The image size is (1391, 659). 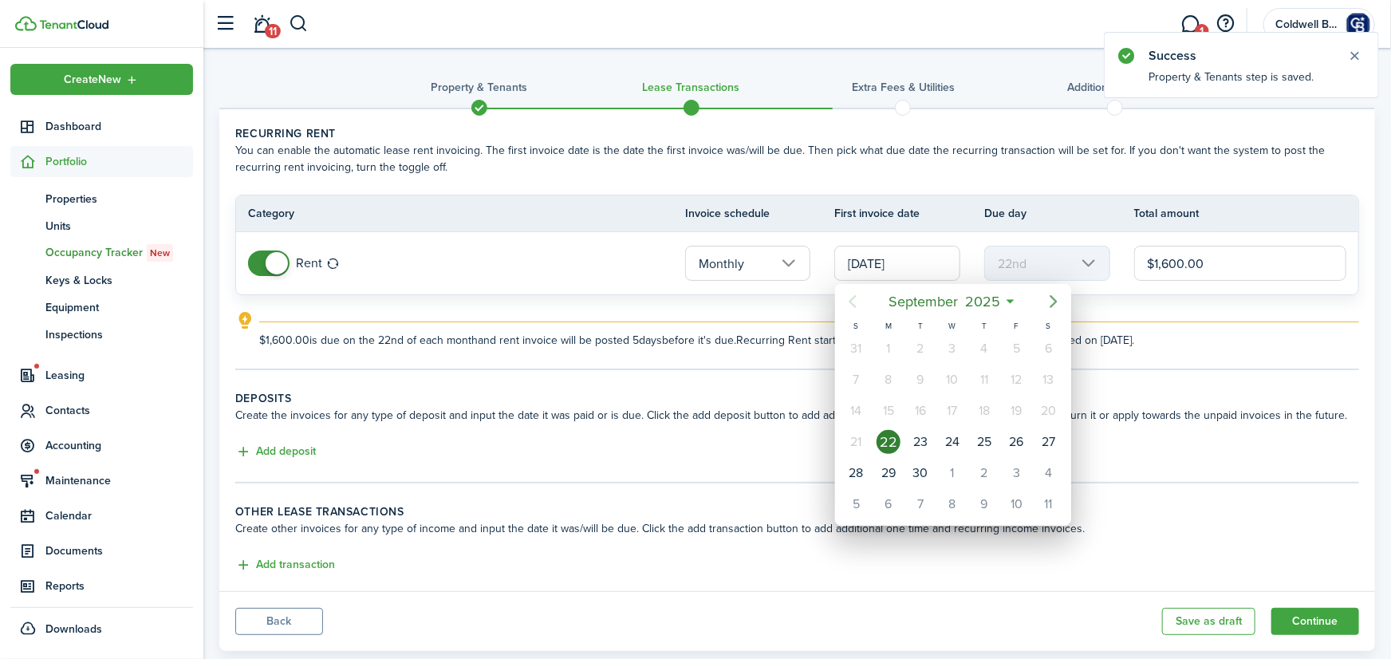 I want to click on div: Friday, September 26, 2025, so click(x=1016, y=442).